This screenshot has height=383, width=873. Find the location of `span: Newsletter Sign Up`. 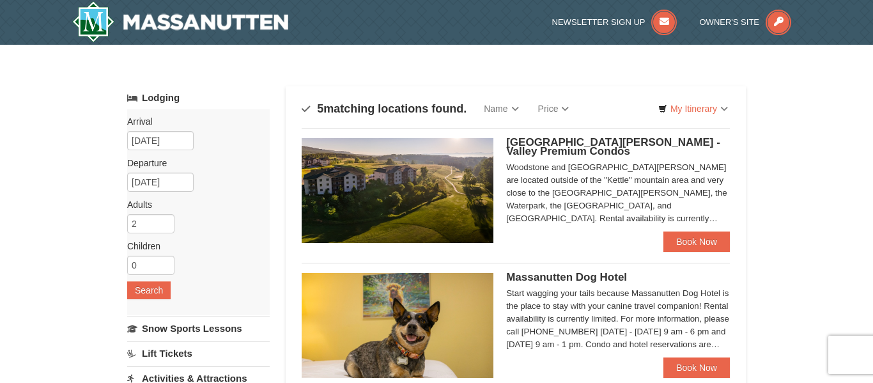

span: Newsletter Sign Up is located at coordinates (599, 22).